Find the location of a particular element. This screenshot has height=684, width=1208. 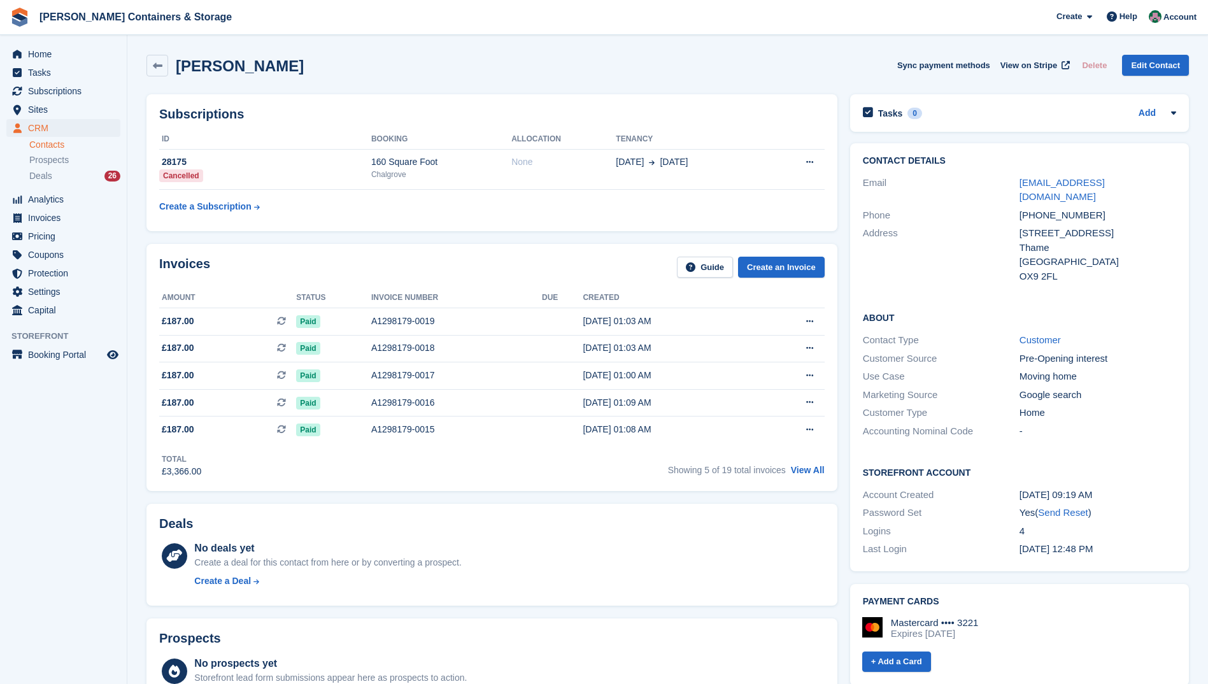

div: Phone is located at coordinates (941, 215).